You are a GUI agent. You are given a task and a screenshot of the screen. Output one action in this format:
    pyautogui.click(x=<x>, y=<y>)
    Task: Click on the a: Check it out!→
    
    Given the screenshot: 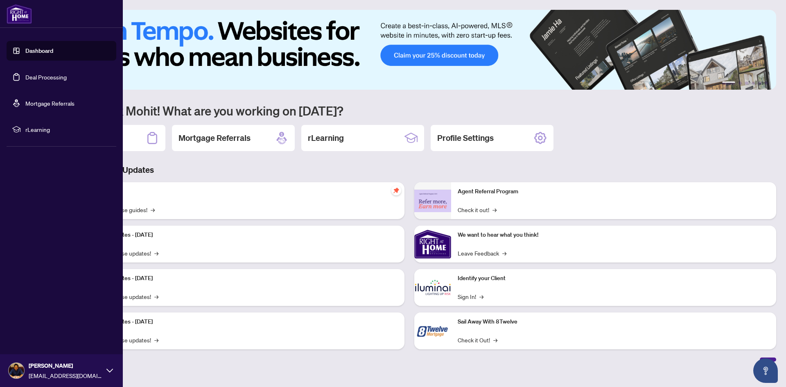 What is the action you would take?
    pyautogui.click(x=477, y=210)
    